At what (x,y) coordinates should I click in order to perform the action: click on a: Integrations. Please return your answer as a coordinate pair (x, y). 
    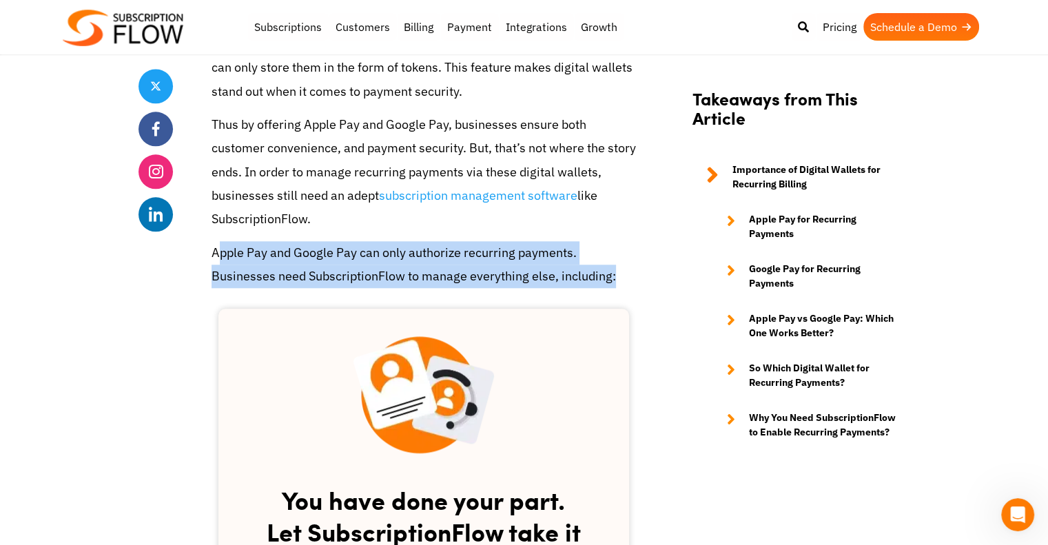
    Looking at the image, I should click on (536, 27).